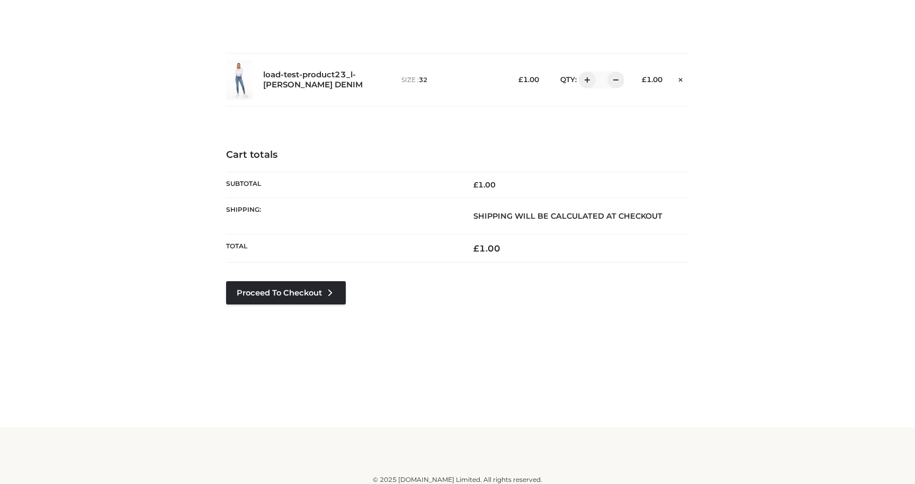 The width and height of the screenshot is (915, 484). Describe the element at coordinates (423, 79) in the screenshot. I see `span: 32` at that location.